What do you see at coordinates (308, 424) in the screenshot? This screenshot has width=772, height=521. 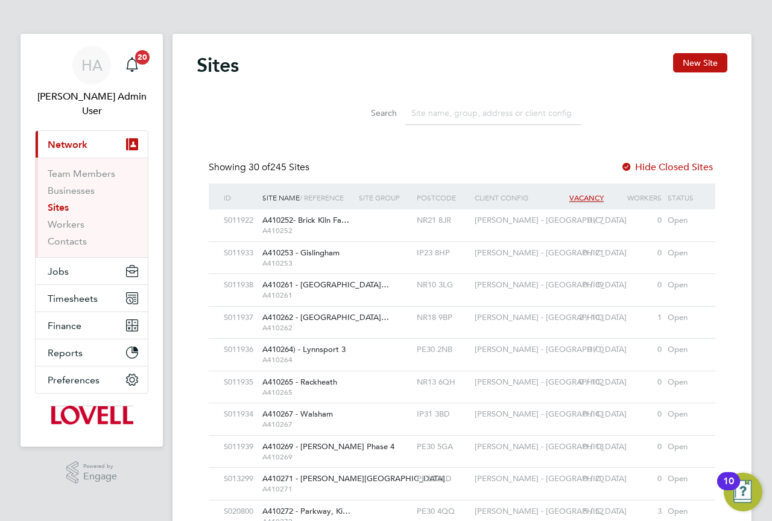 I see `span: A410267` at bounding box center [308, 424].